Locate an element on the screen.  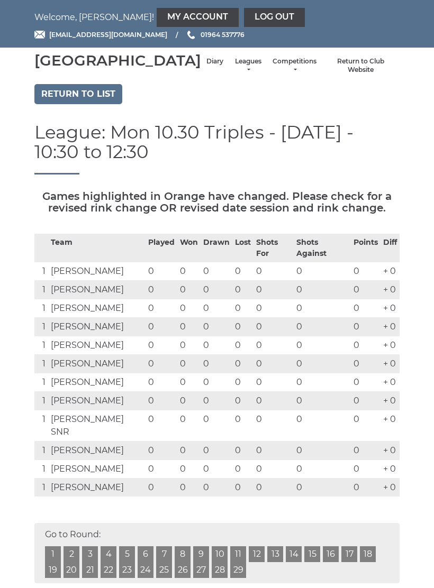
a: 8 is located at coordinates (183, 554).